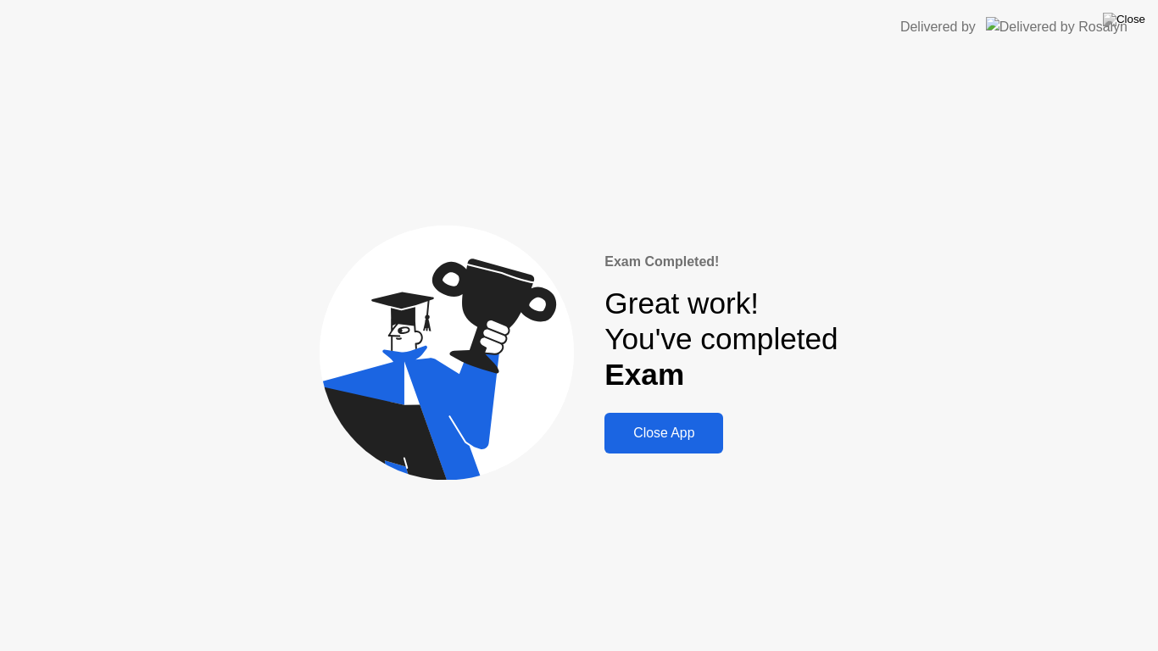 This screenshot has height=651, width=1158. What do you see at coordinates (1124, 20) in the screenshot?
I see `img: Close` at bounding box center [1124, 20].